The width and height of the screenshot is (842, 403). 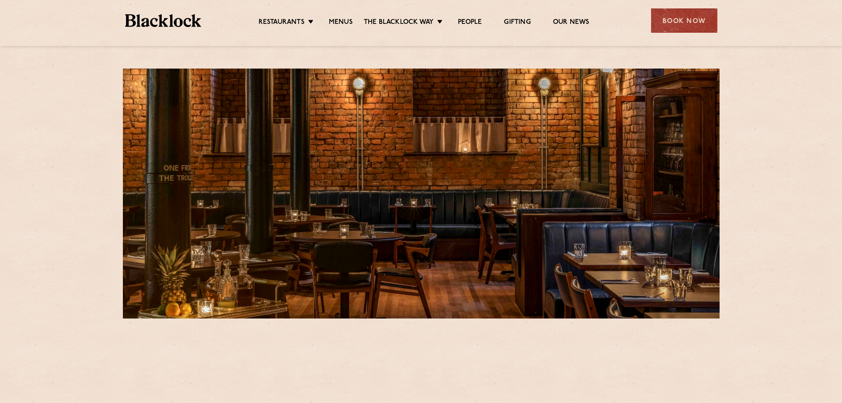 What do you see at coordinates (517, 23) in the screenshot?
I see `a: Gifting` at bounding box center [517, 23].